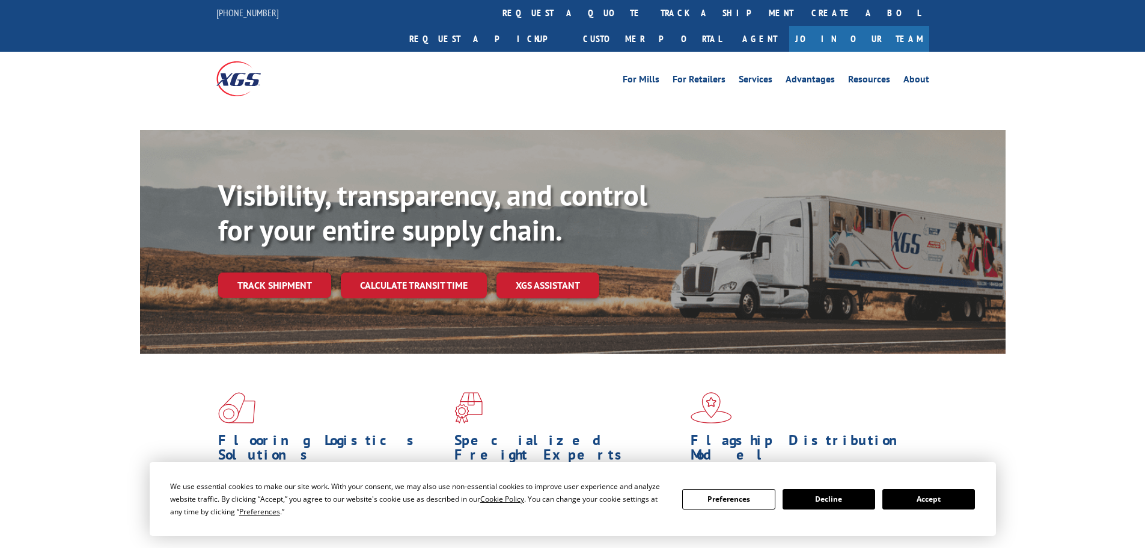 The width and height of the screenshot is (1145, 548). What do you see at coordinates (548, 285) in the screenshot?
I see `a: XGS ASSISTANT` at bounding box center [548, 285].